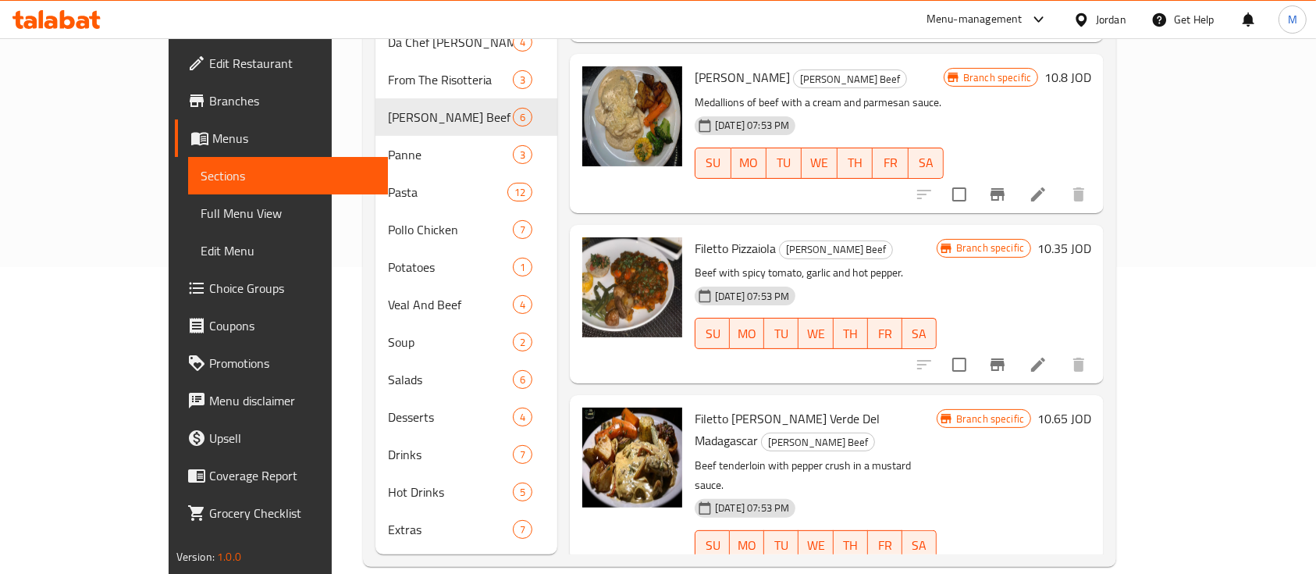  I want to click on div: Salads, so click(450, 379).